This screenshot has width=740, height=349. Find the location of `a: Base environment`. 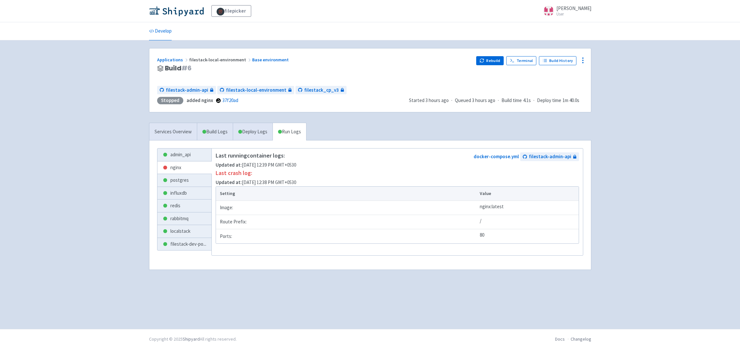

a: Base environment is located at coordinates (271, 60).